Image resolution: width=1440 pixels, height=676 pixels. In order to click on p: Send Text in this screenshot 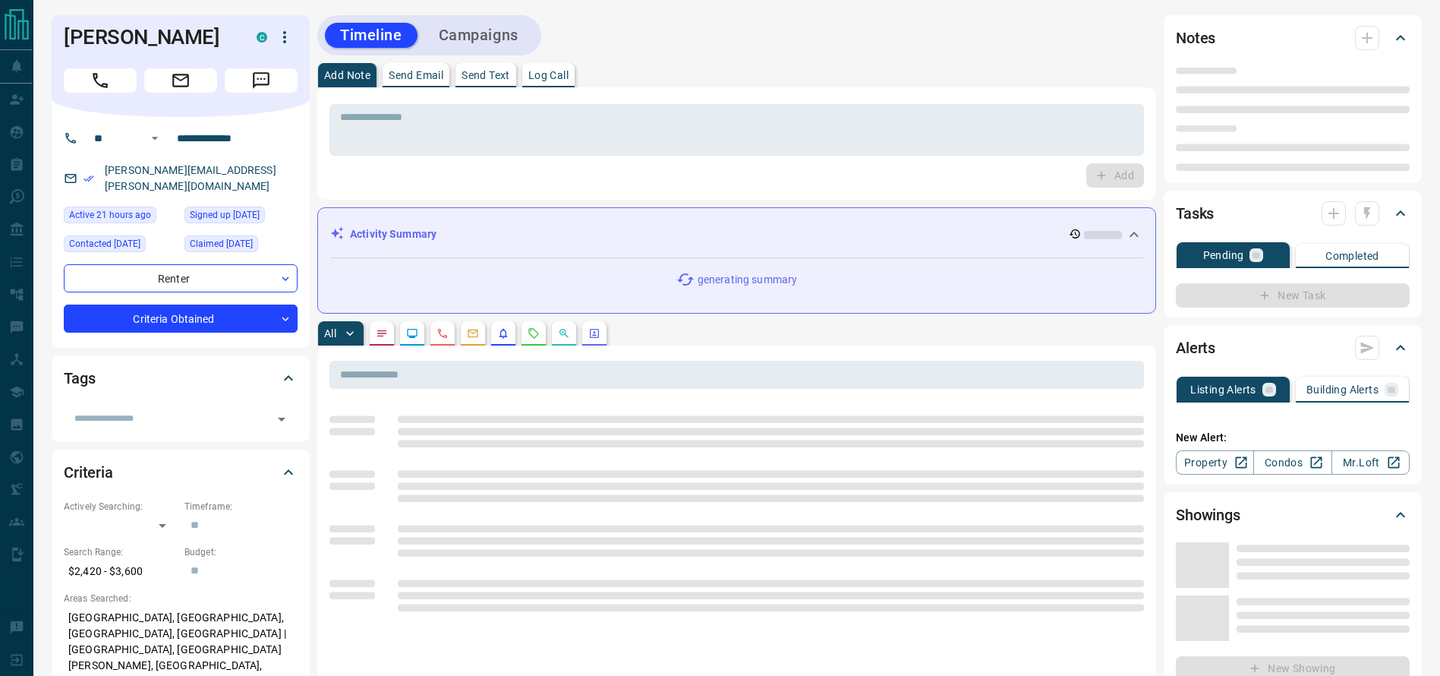, I will do `click(486, 75)`.